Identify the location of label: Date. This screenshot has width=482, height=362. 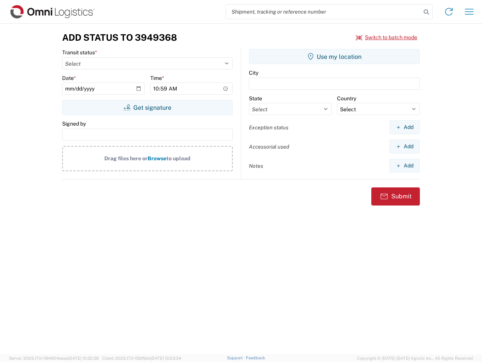
(69, 78).